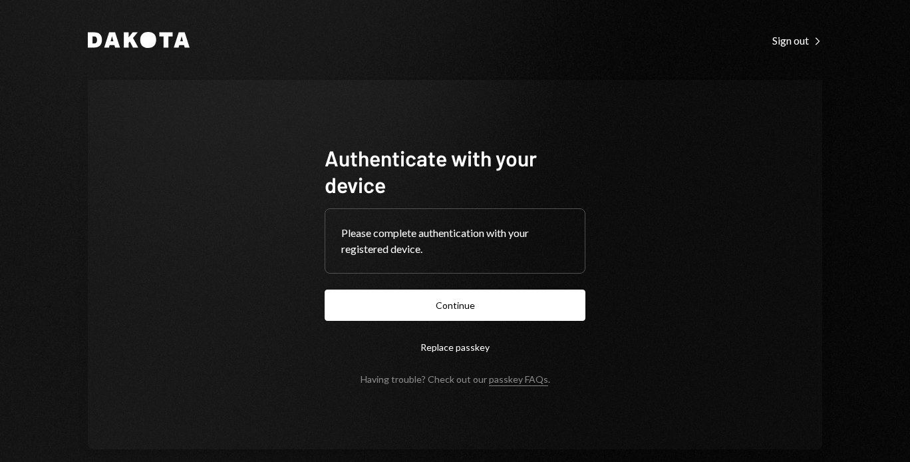 The width and height of the screenshot is (910, 462). Describe the element at coordinates (455, 379) in the screenshot. I see `div: Having trouble? Check out our .` at that location.